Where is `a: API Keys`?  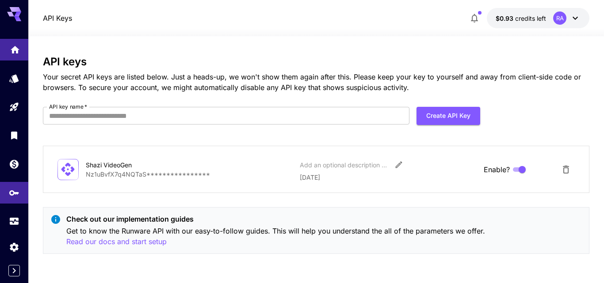
a: API Keys is located at coordinates (57, 18).